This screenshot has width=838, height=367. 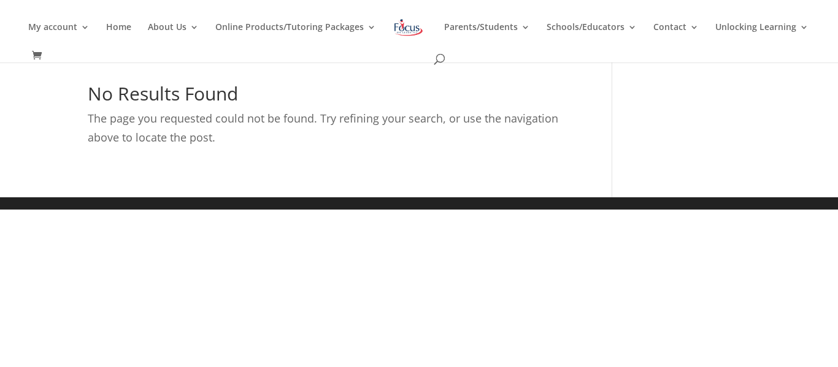 What do you see at coordinates (591, 37) in the screenshot?
I see `a: Schools/Educators` at bounding box center [591, 37].